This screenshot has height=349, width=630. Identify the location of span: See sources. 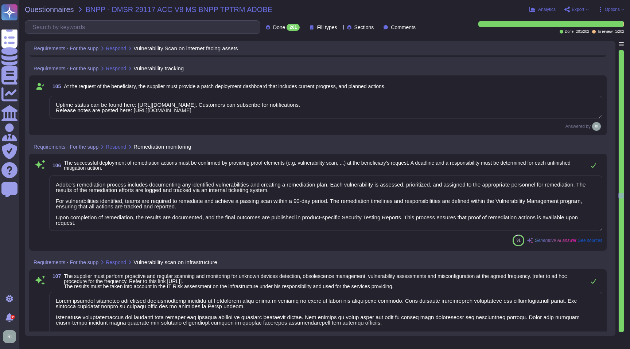
(590, 240).